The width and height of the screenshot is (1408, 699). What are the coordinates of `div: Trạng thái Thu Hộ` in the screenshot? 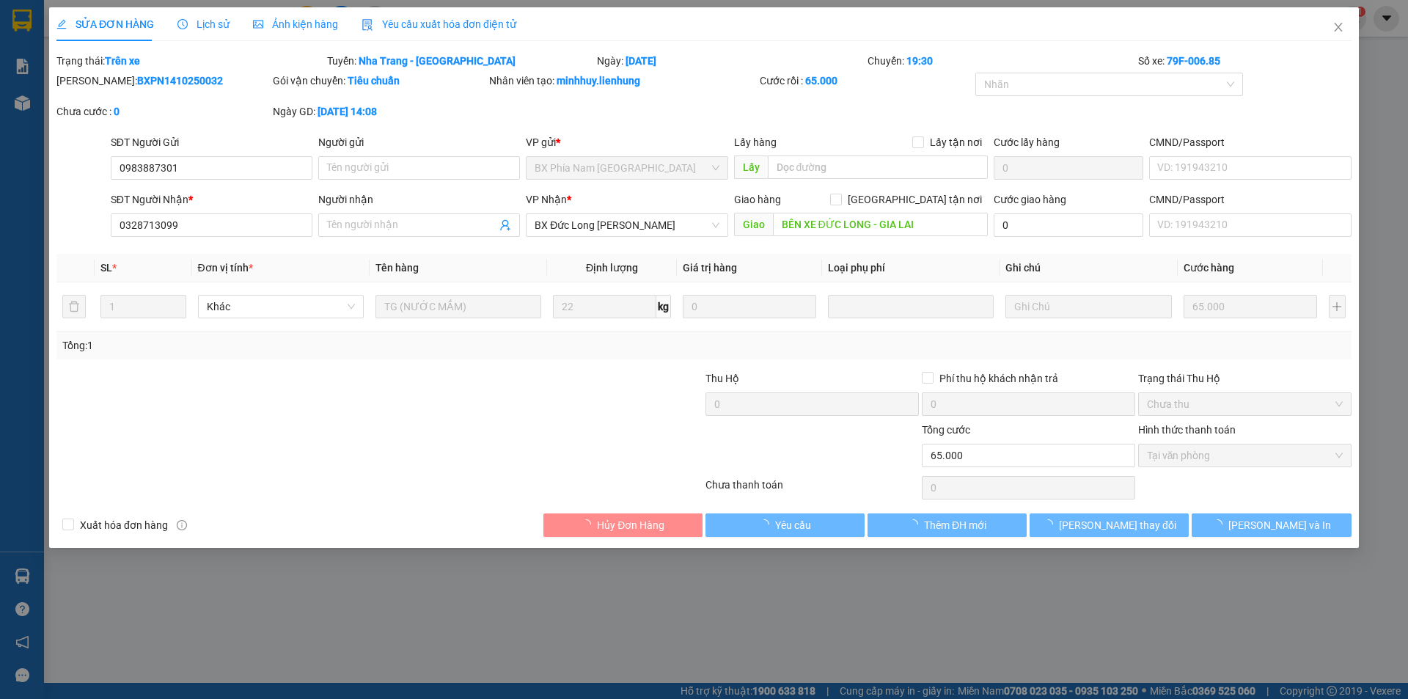 It's located at (1244, 378).